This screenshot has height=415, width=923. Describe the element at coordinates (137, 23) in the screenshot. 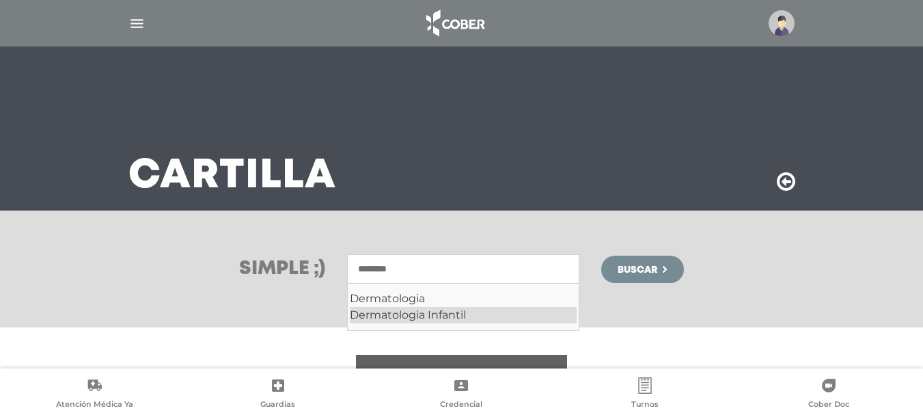

I see `img: Cober_menu-lines-white.svg` at that location.